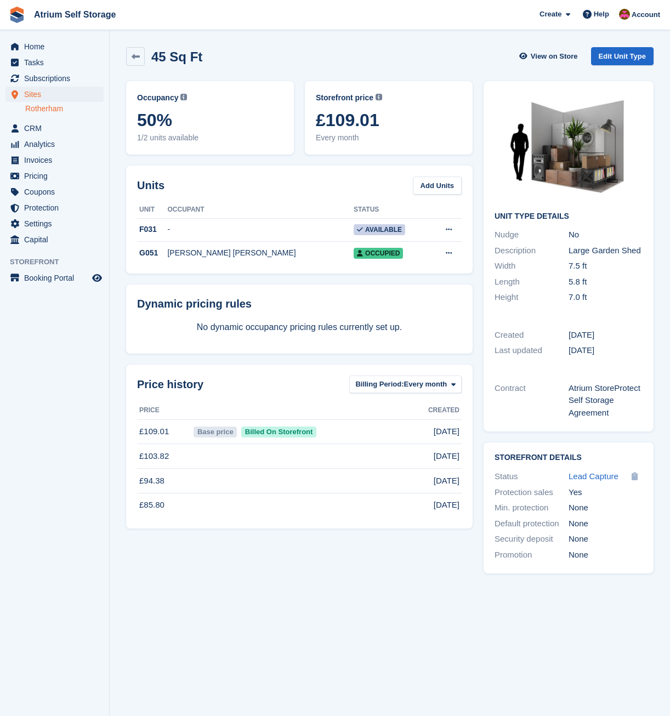  Describe the element at coordinates (57, 94) in the screenshot. I see `span: Sites` at that location.